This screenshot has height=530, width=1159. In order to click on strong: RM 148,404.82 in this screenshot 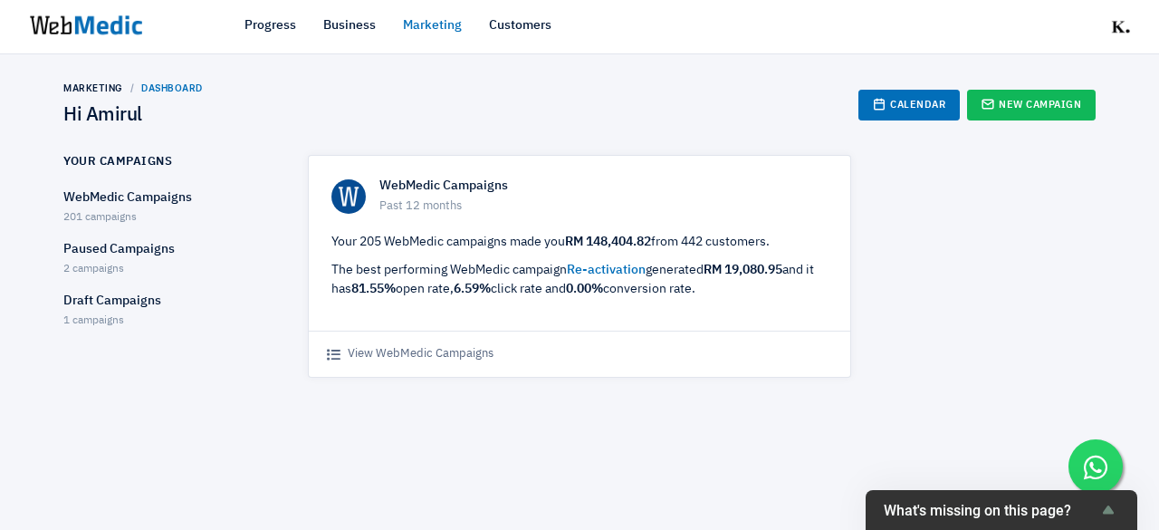, I will do `click(608, 242)`.